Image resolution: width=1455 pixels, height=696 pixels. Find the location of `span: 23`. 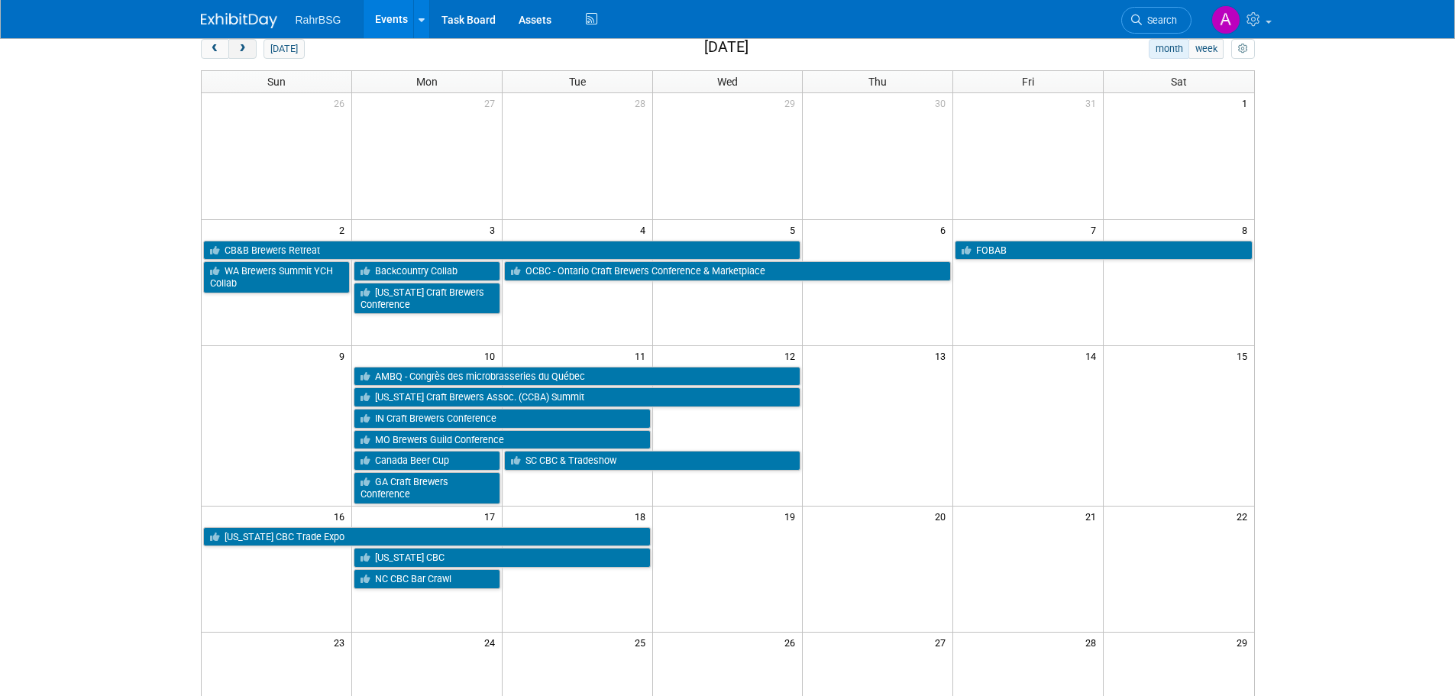

span: 23 is located at coordinates (341, 641).